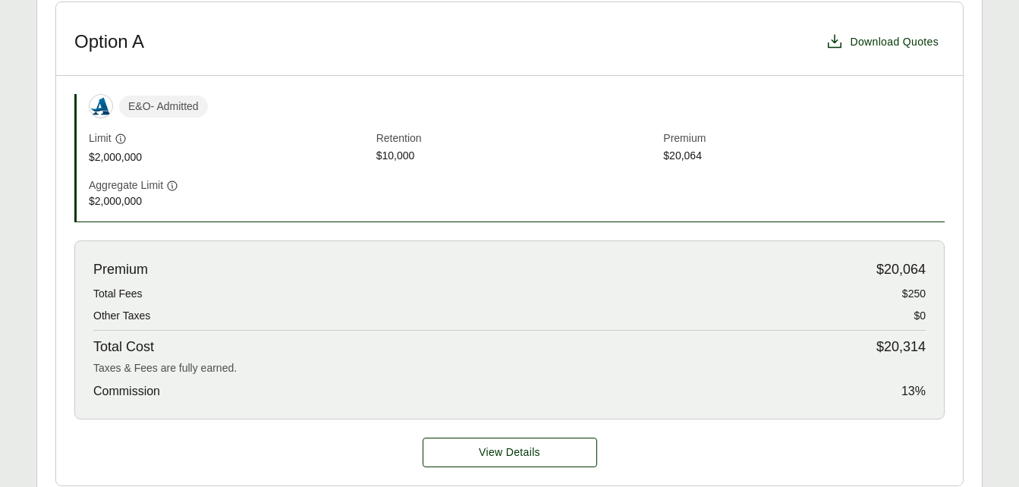 This screenshot has height=487, width=1019. What do you see at coordinates (516, 156) in the screenshot?
I see `span: $10,000` at bounding box center [516, 156].